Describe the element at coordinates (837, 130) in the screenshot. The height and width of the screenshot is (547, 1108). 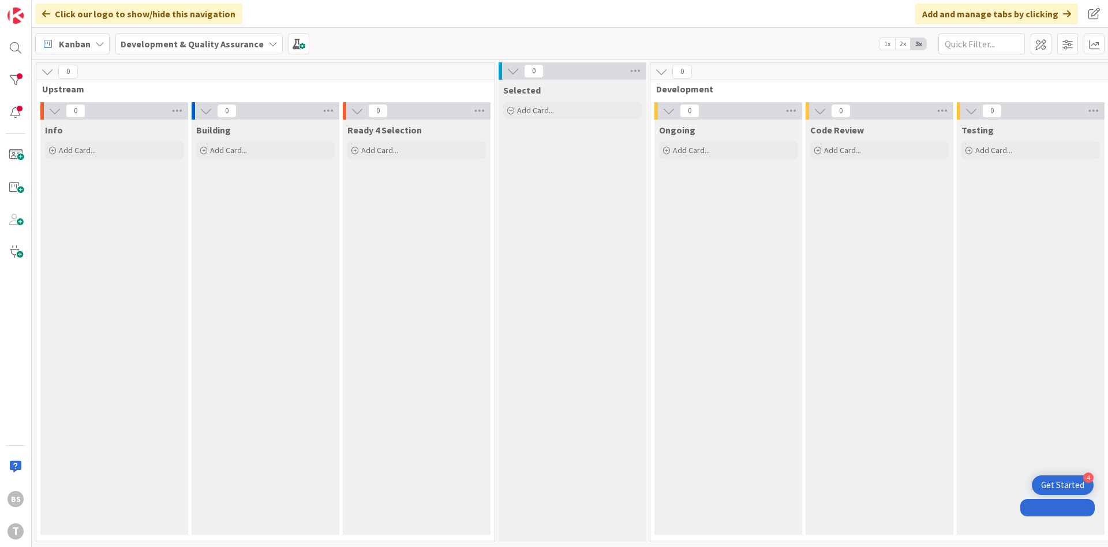
I see `span: Code Review` at that location.